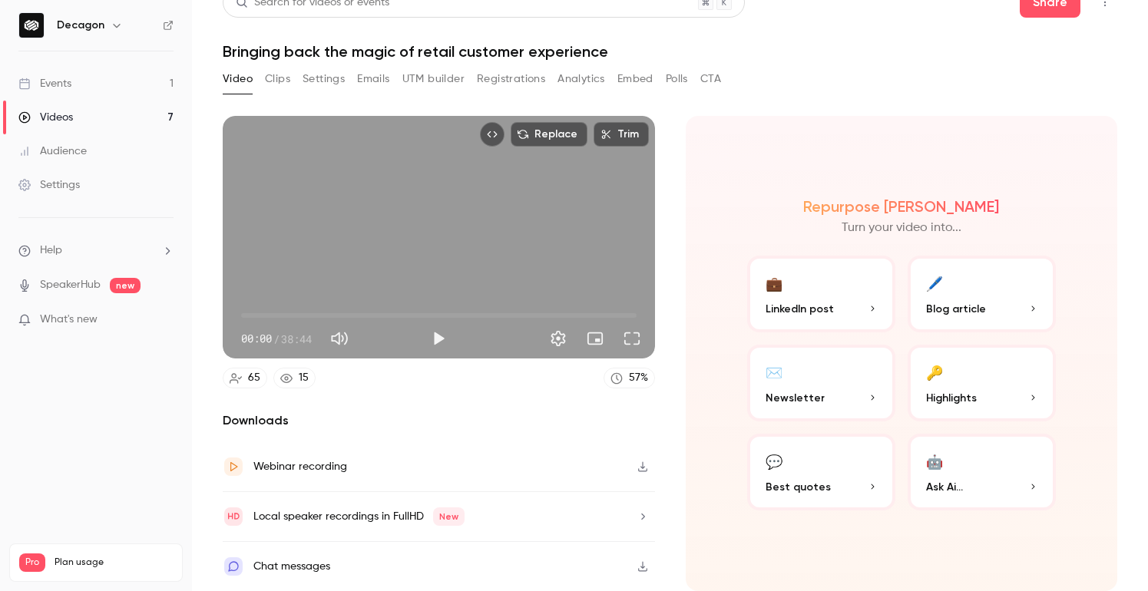 The width and height of the screenshot is (1148, 591). I want to click on h6: Decagon, so click(81, 25).